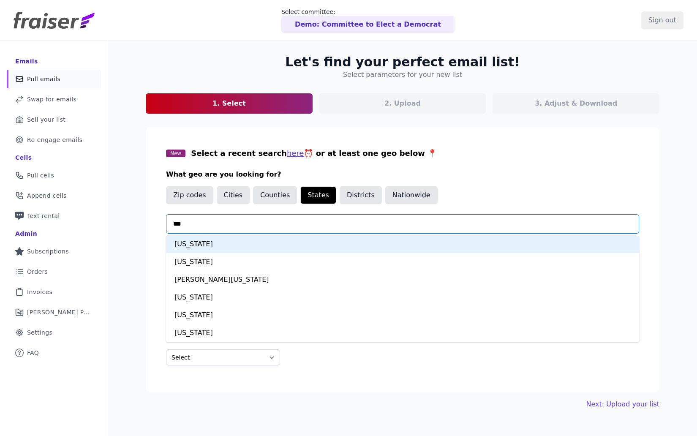  What do you see at coordinates (368, 12) in the screenshot?
I see `p: Select committee:` at bounding box center [368, 12].